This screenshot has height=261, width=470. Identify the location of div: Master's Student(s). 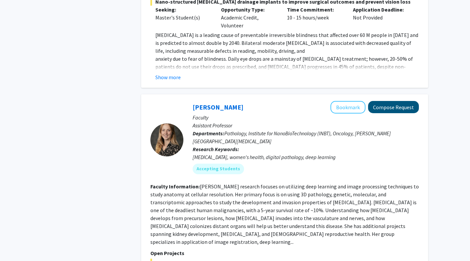
(183, 17).